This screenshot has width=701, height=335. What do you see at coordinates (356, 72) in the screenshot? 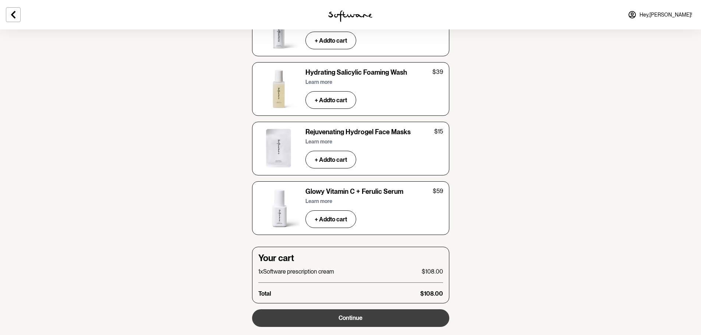
I see `h6: Hydrating Salicylic Foaming Wash` at bounding box center [356, 72].